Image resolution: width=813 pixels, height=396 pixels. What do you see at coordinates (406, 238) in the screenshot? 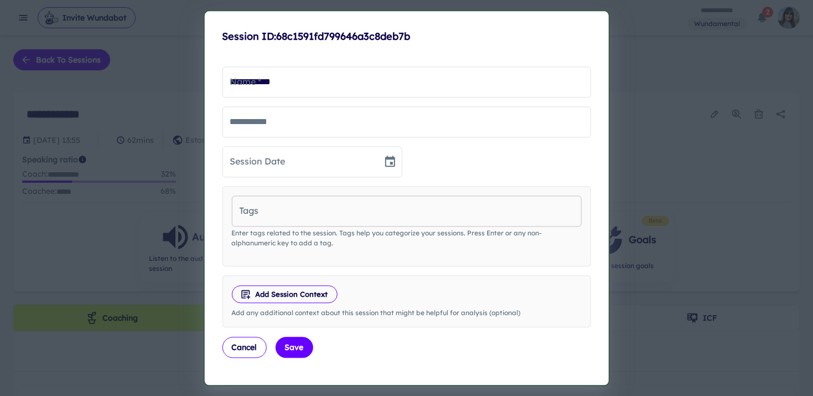
I see `p: Enter tags related to the session. Tags help you categorize your sessions. Press Enter or any non...` at bounding box center [406, 238].